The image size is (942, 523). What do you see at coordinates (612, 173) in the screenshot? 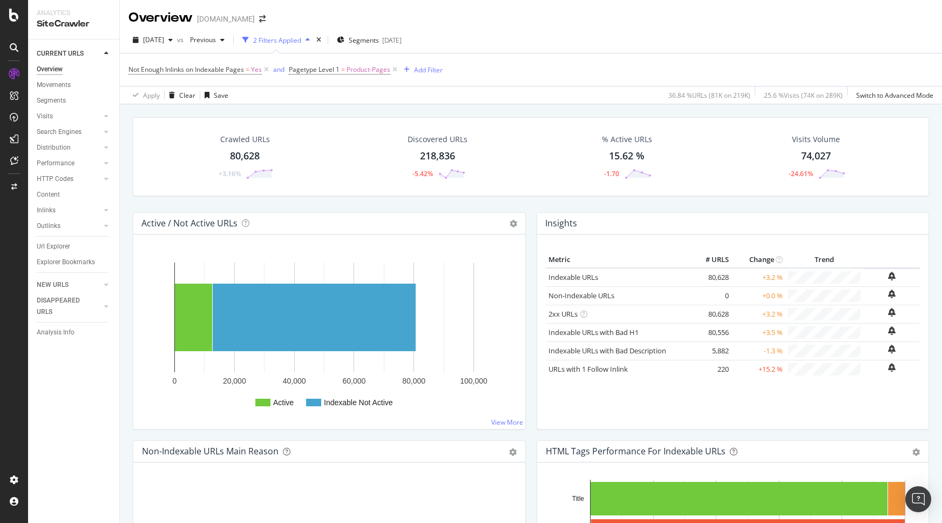
I see `div: -1.70` at bounding box center [612, 173].